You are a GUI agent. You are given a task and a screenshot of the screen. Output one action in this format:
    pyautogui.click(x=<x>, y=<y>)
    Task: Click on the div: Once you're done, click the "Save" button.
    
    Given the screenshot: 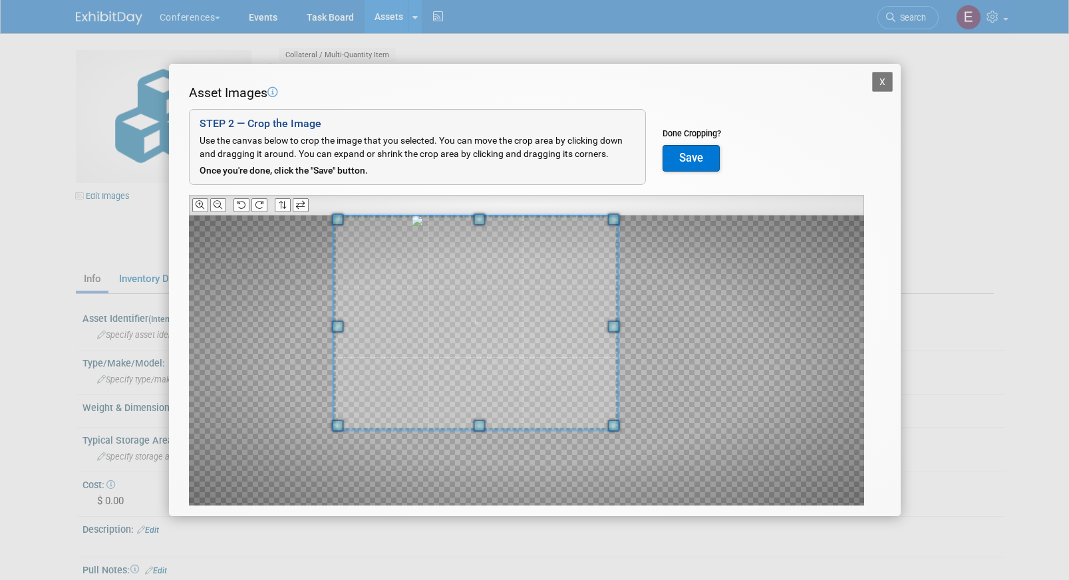 What is the action you would take?
    pyautogui.click(x=417, y=171)
    